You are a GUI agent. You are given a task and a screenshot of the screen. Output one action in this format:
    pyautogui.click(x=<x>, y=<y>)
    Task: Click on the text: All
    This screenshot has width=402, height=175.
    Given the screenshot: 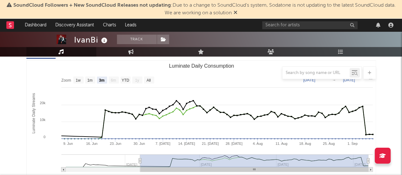 What is the action you would take?
    pyautogui.click(x=149, y=80)
    